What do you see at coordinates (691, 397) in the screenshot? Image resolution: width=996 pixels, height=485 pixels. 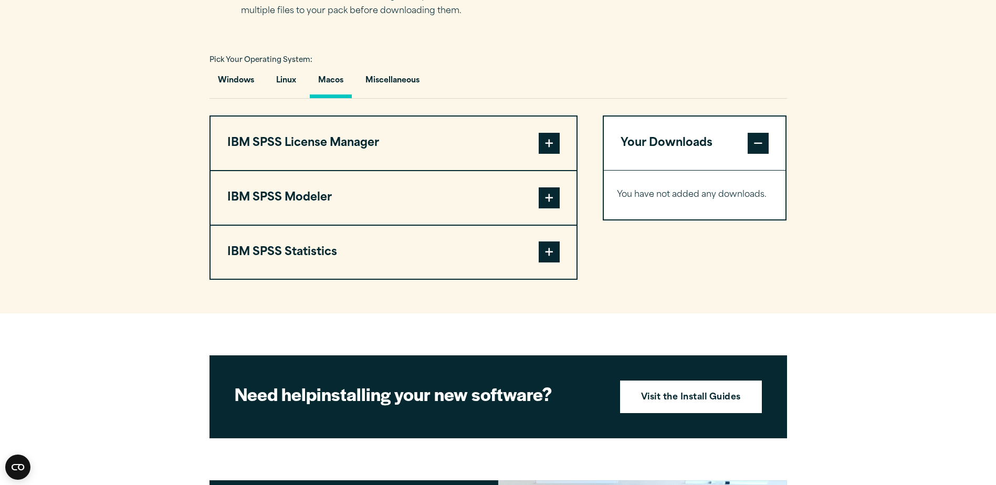 I see `a: Visit the Install Guides` at bounding box center [691, 397].